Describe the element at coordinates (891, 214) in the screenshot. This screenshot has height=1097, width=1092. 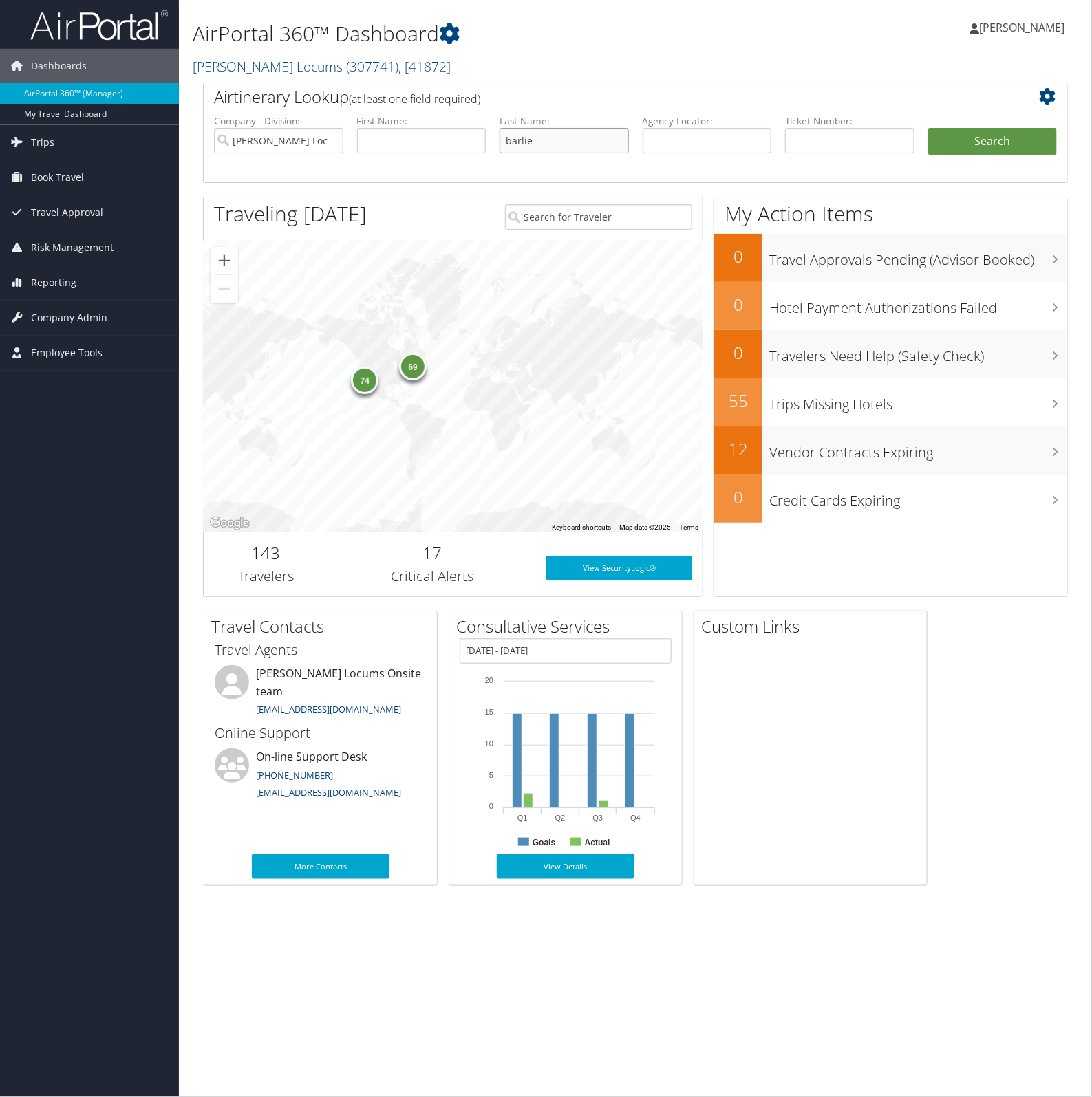
I see `h1: My Action Items` at that location.